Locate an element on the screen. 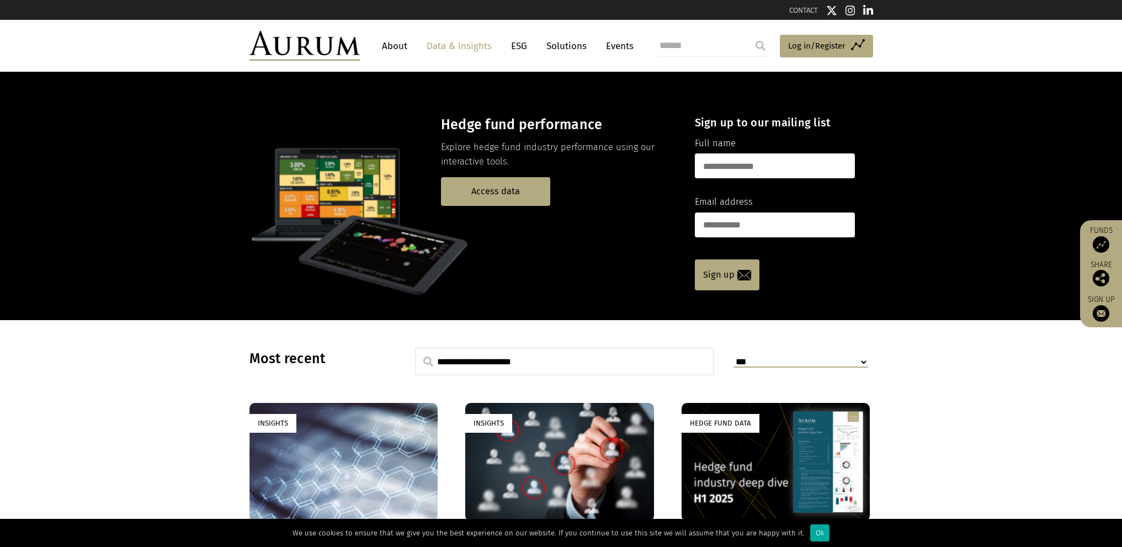 This screenshot has height=547, width=1122. h3: Most recent is located at coordinates (319, 359).